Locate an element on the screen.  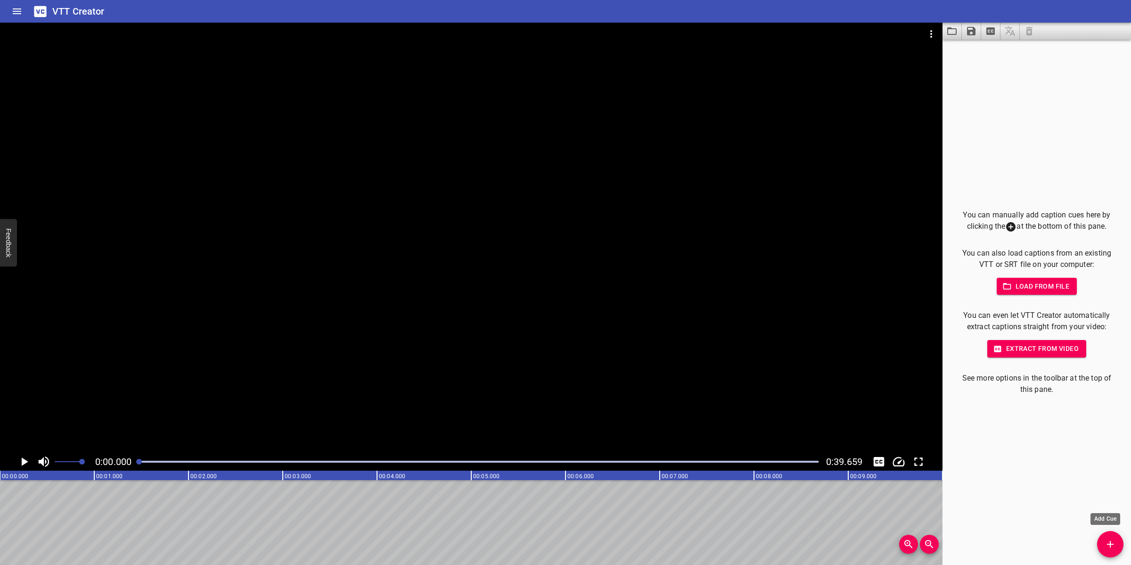
button: Load from file is located at coordinates (1037, 286).